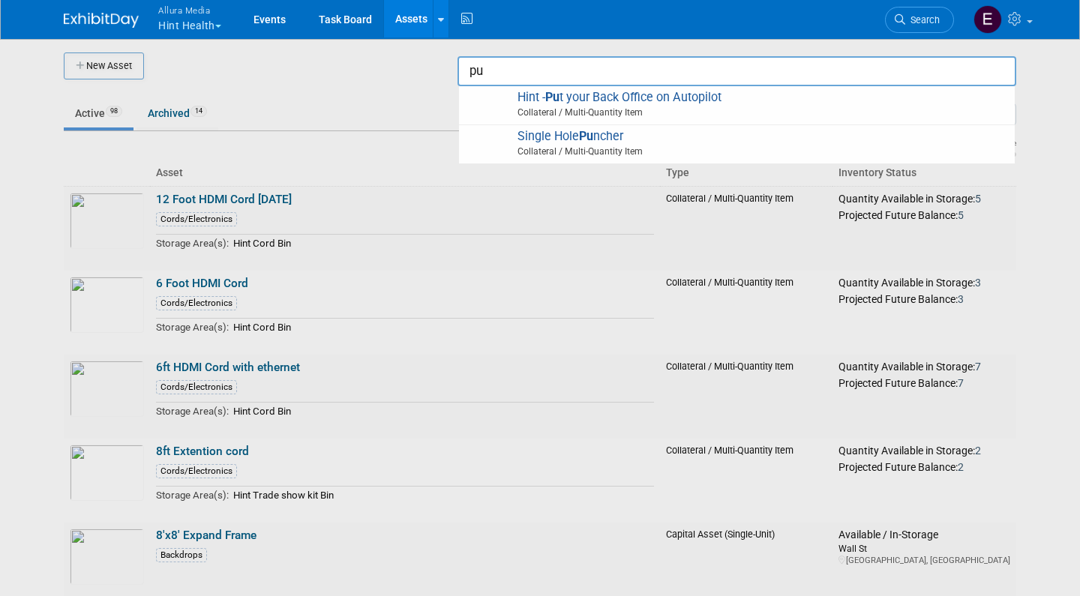 The width and height of the screenshot is (1080, 596). Describe the element at coordinates (736, 144) in the screenshot. I see `span: Single Hole ncher` at that location.